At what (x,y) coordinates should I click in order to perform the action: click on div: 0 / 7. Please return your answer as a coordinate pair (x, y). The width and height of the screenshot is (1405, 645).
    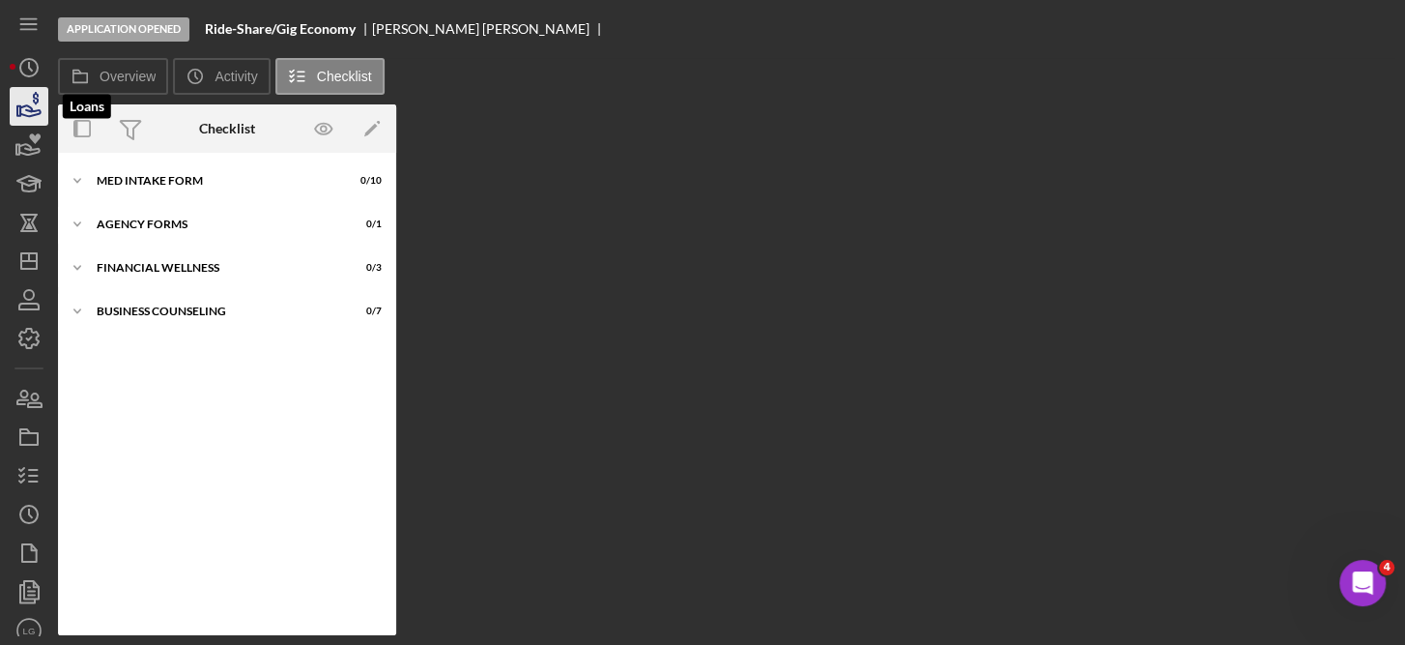
    Looking at the image, I should click on (364, 311).